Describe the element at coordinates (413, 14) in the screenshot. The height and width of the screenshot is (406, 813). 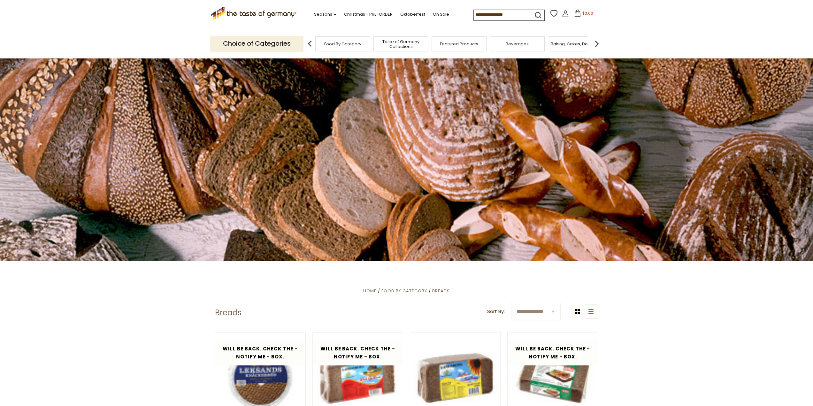
I see `a: Oktoberfest` at that location.